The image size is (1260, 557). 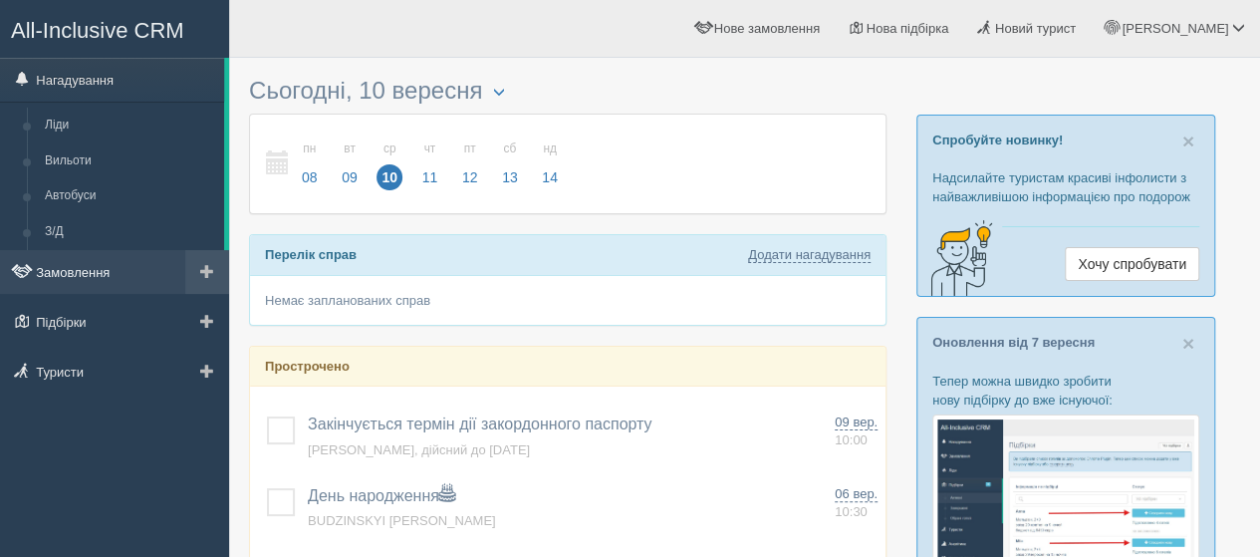 What do you see at coordinates (381, 495) in the screenshot?
I see `a: День народження` at bounding box center [381, 495].